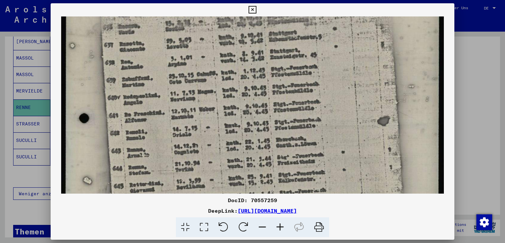 The width and height of the screenshot is (505, 243). I want to click on div: DocID: 70557259, so click(253, 200).